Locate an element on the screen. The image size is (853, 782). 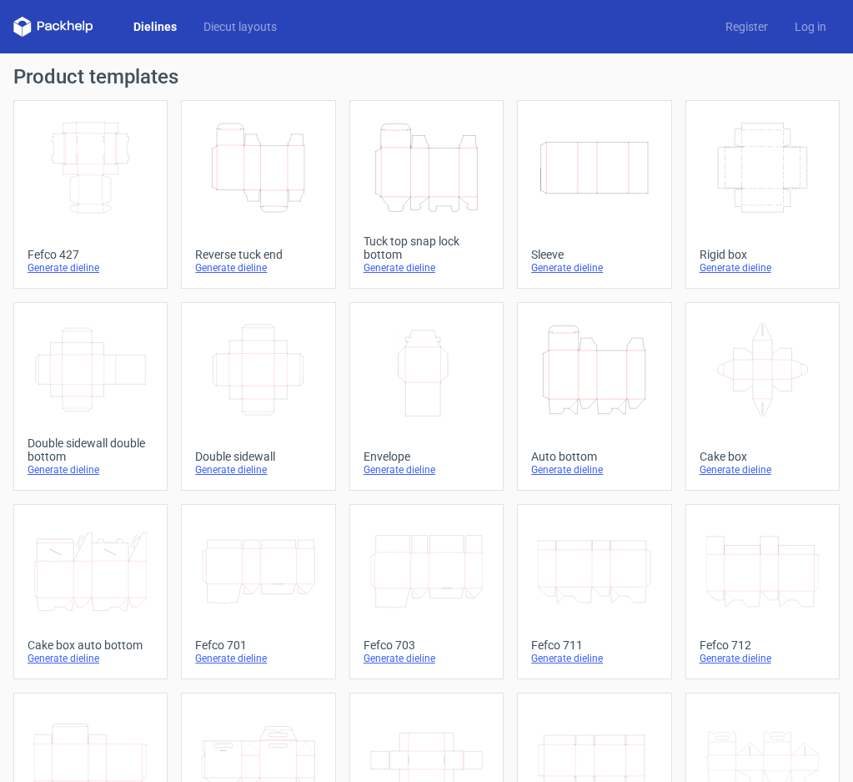
div: Tuck top snap lock bottom is located at coordinates (426, 248).